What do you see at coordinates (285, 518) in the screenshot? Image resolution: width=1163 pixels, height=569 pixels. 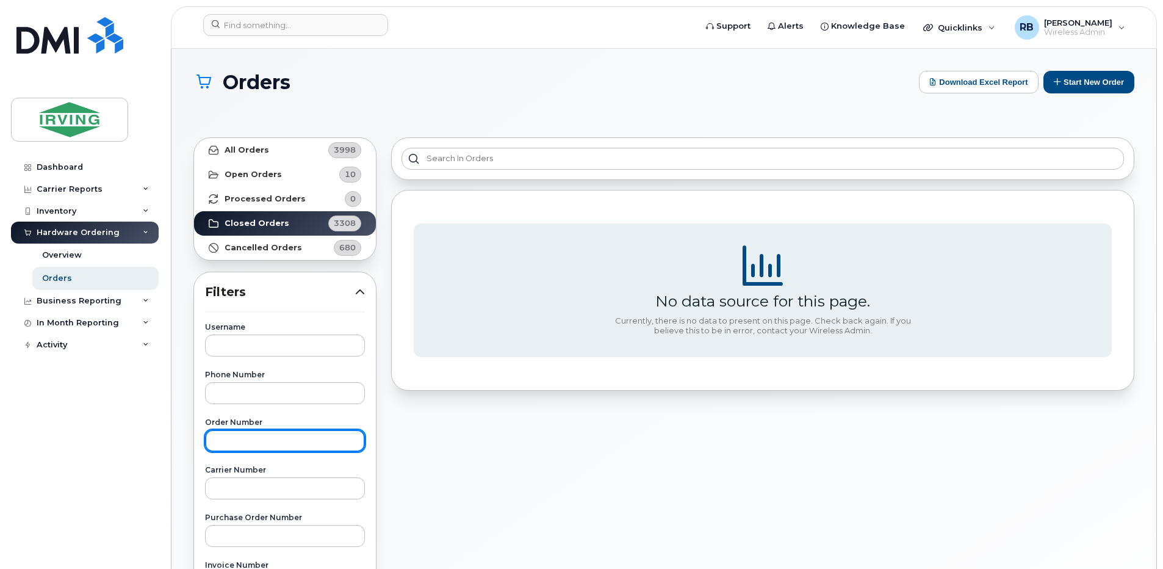 I see `label: Purchase Order Number` at bounding box center [285, 518].